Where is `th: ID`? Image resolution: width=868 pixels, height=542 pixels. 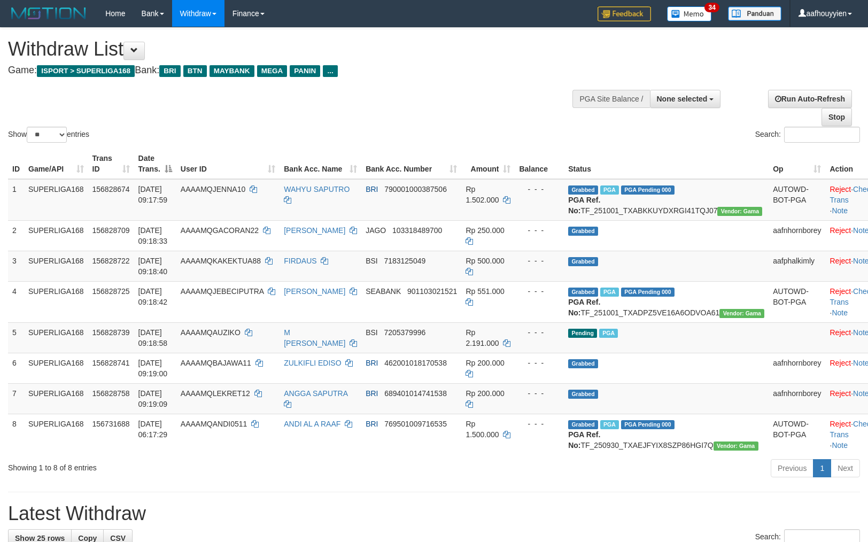 th: ID is located at coordinates (16, 164).